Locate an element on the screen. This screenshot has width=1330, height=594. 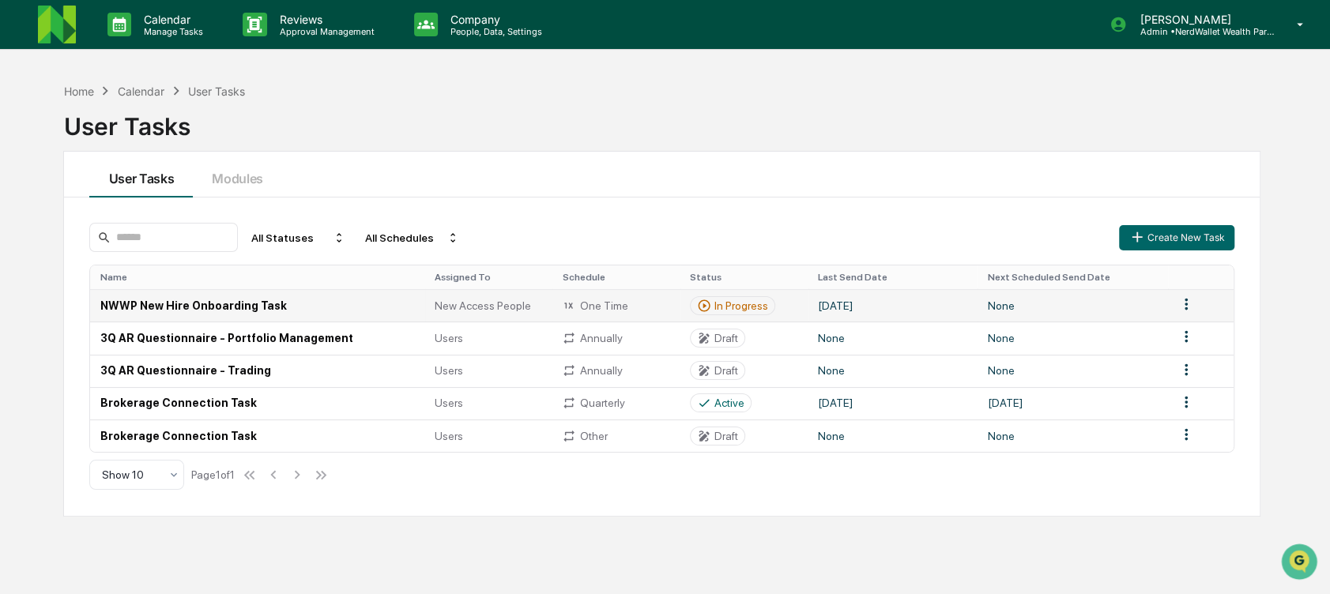
th: Schedule is located at coordinates (616, 277).